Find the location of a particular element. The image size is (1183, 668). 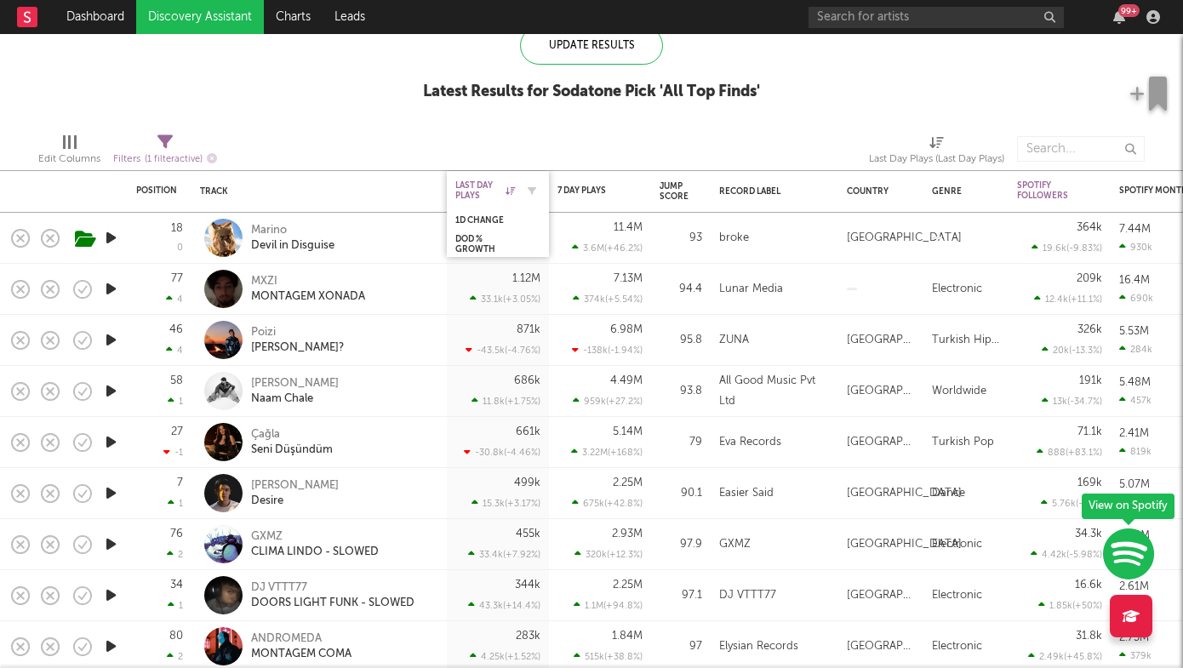

button: 99+ is located at coordinates (1119, 17).